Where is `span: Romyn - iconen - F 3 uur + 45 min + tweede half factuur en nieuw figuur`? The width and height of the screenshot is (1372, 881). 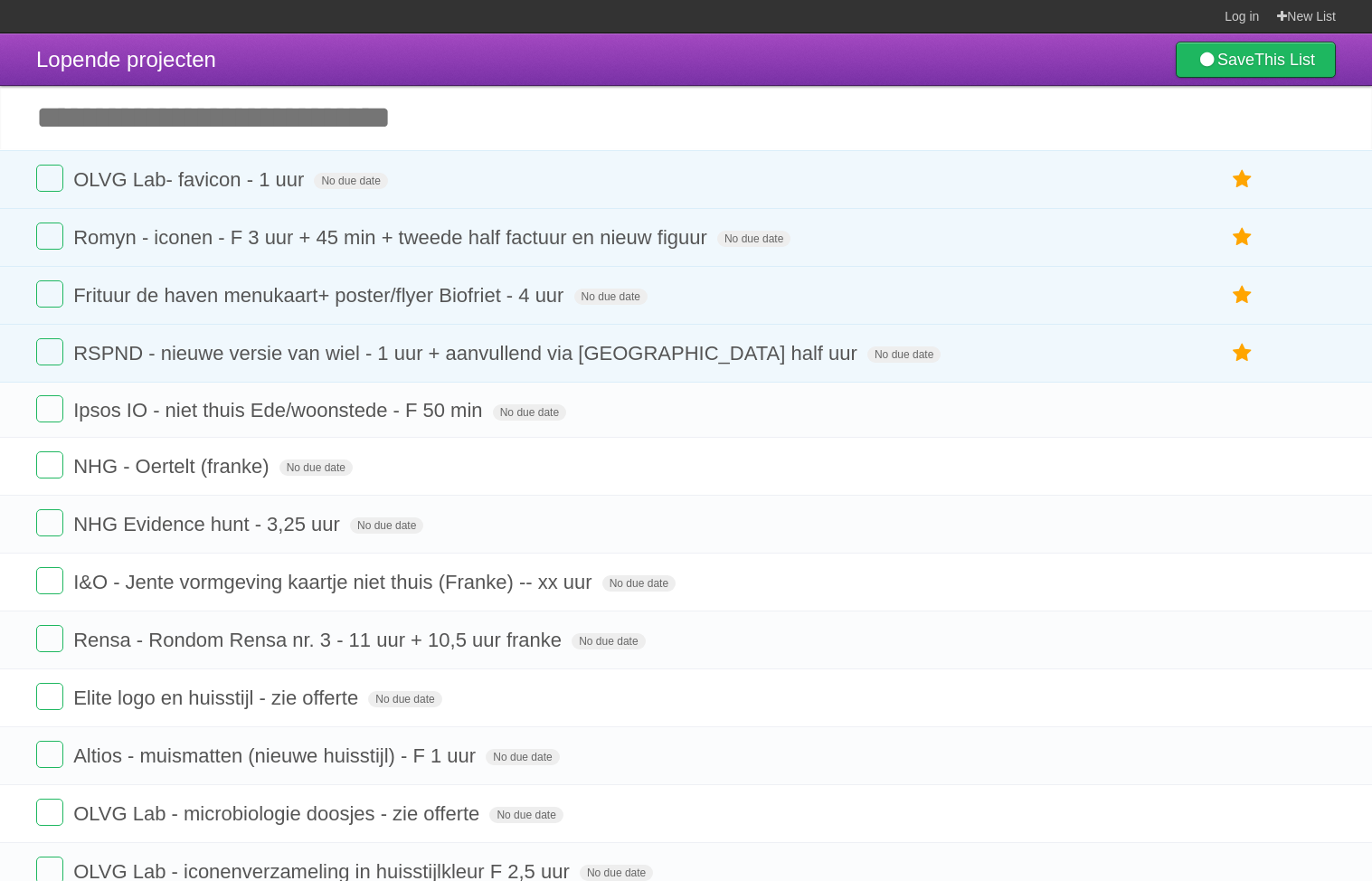
span: Romyn - iconen - F 3 uur + 45 min + tweede half factuur en nieuw figuur is located at coordinates (393, 237).